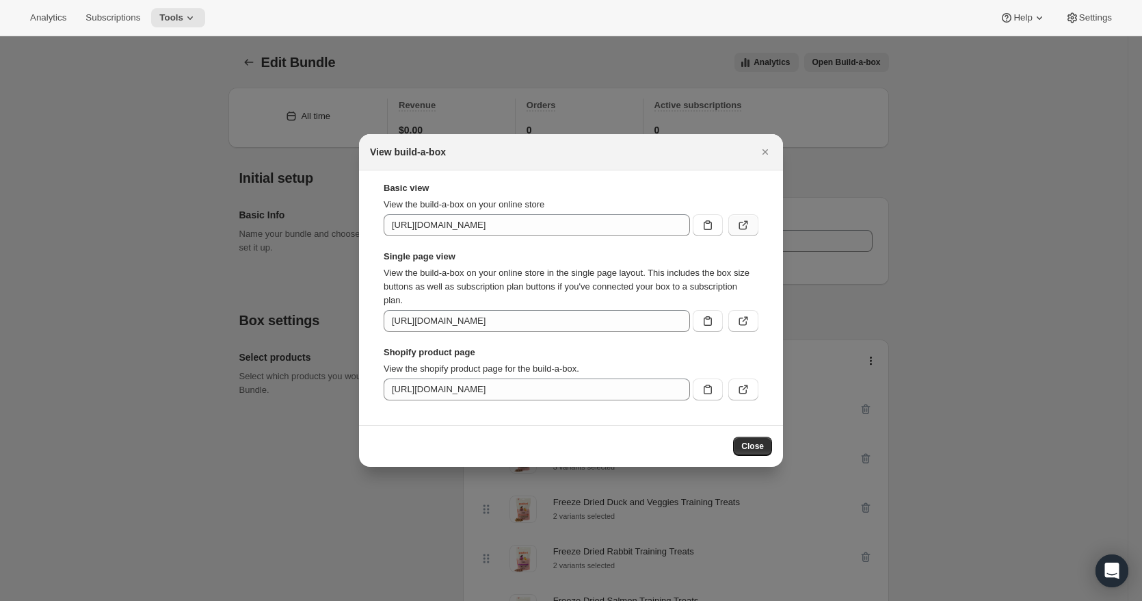  Describe the element at coordinates (571, 205) in the screenshot. I see `p: View the build-a-box on your online store` at that location.